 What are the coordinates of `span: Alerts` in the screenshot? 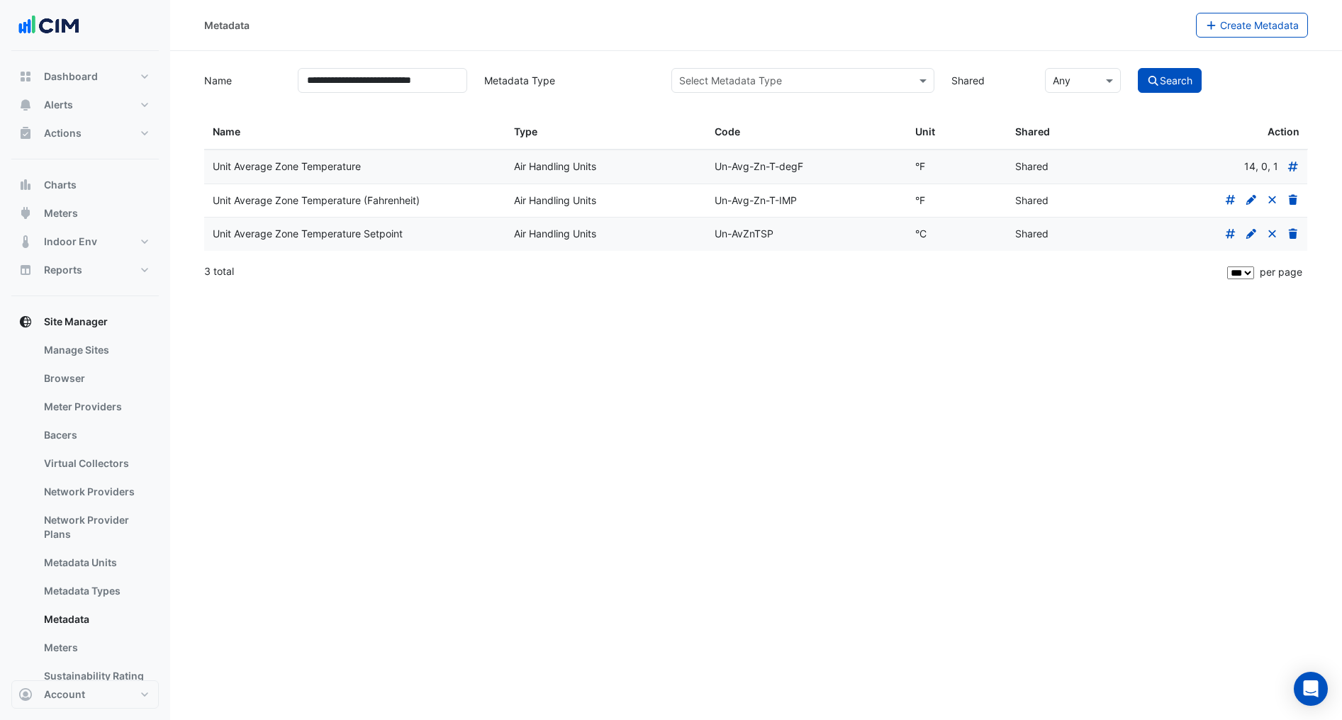 It's located at (58, 105).